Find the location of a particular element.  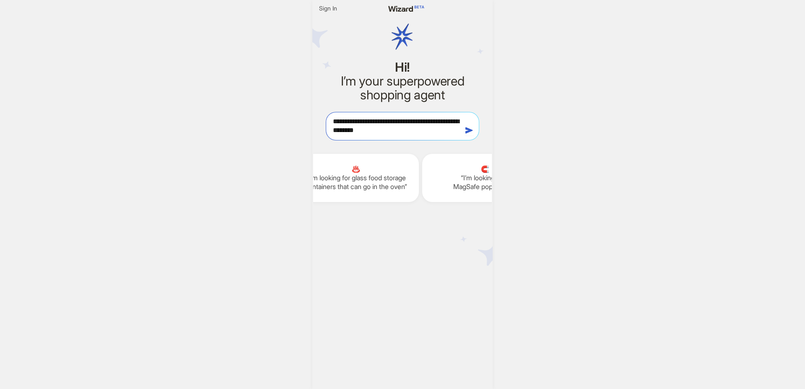

span: Sign In is located at coordinates (328, 8).